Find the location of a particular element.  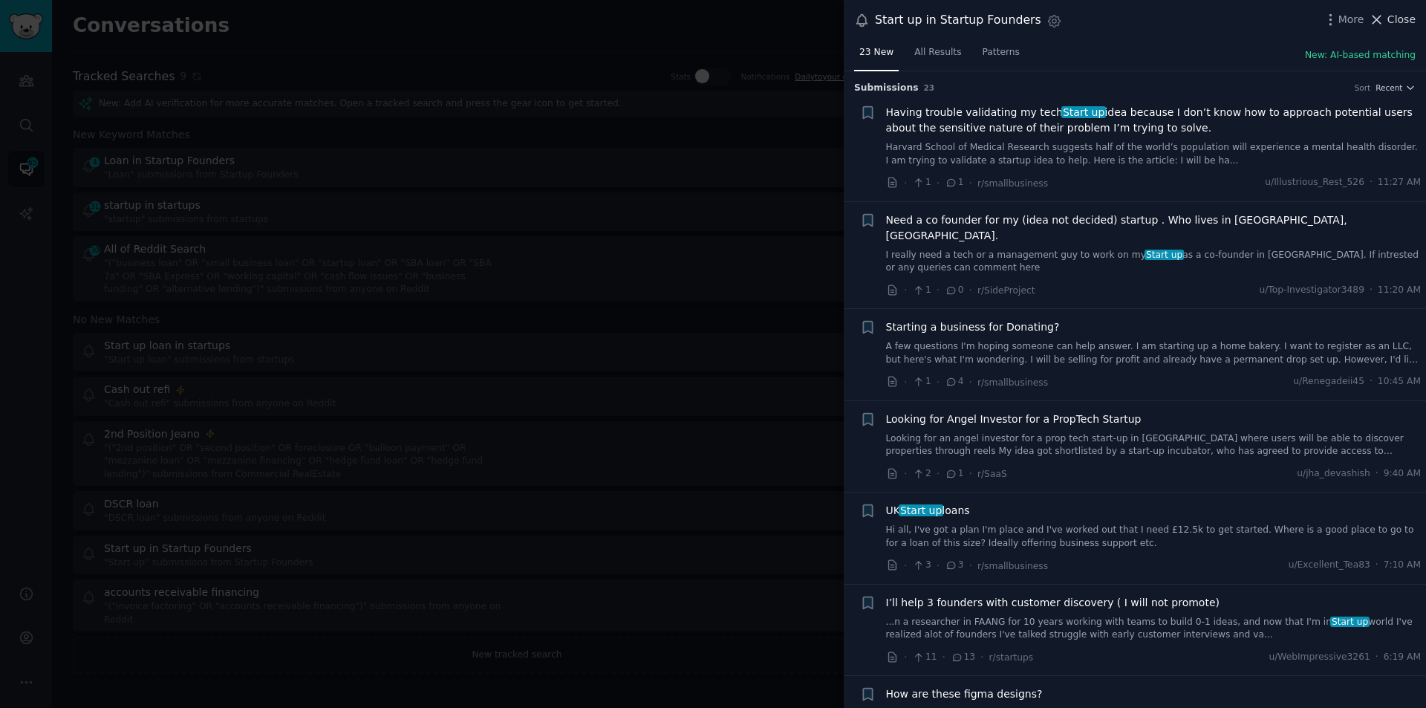

span: 0 is located at coordinates (953, 290).